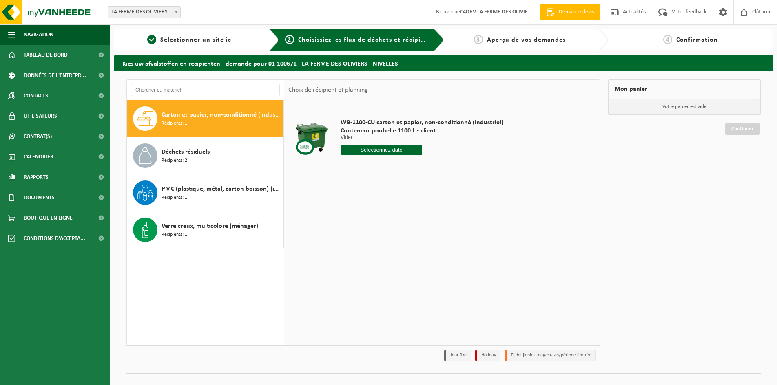 The width and height of the screenshot is (777, 385). Describe the element at coordinates (39, 198) in the screenshot. I see `span: Documents` at that location.